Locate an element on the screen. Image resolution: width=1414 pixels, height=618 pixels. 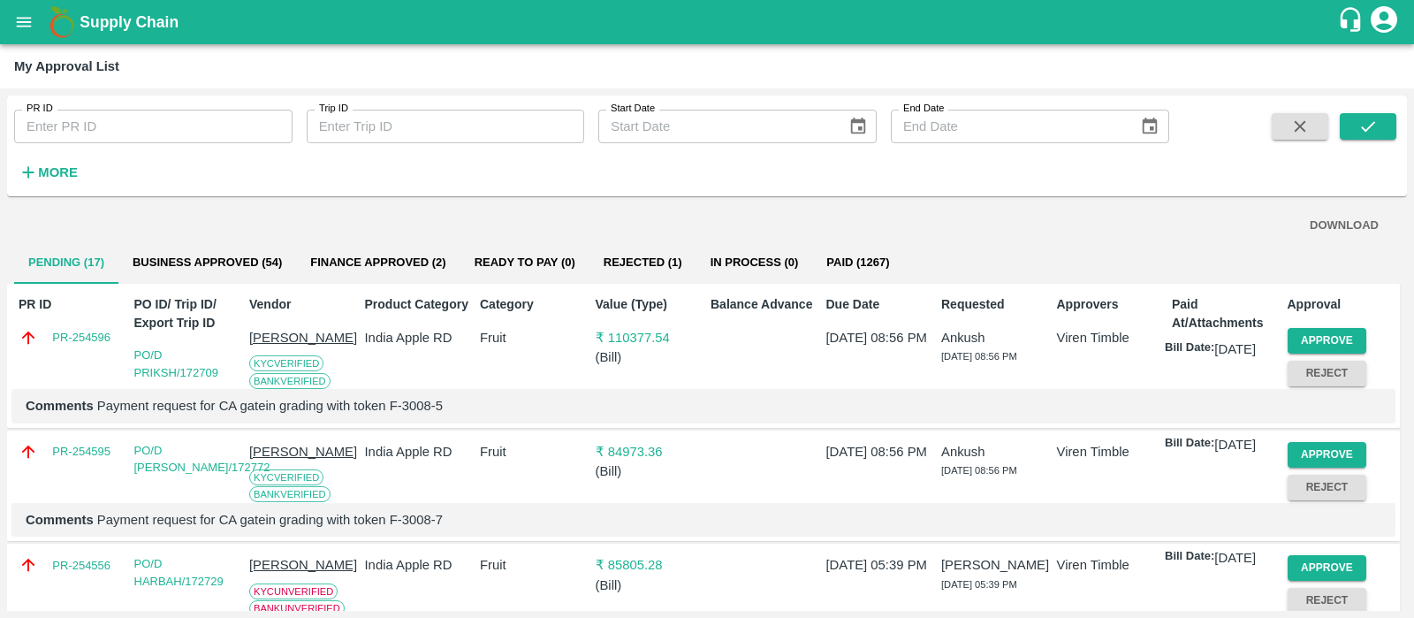
button: In Process (0) is located at coordinates (755, 263).